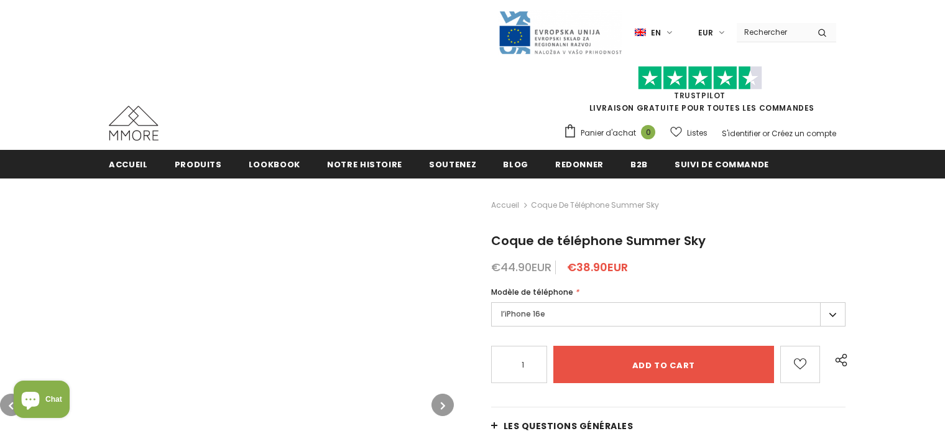  Describe the element at coordinates (516, 164) in the screenshot. I see `span: Blog` at that location.